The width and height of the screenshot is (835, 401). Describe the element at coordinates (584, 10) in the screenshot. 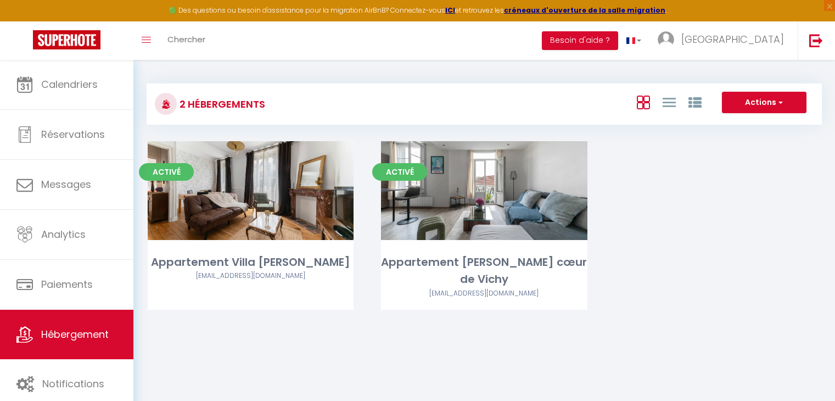

I see `strong: créneaux d'ouverture de la salle migration` at that location.